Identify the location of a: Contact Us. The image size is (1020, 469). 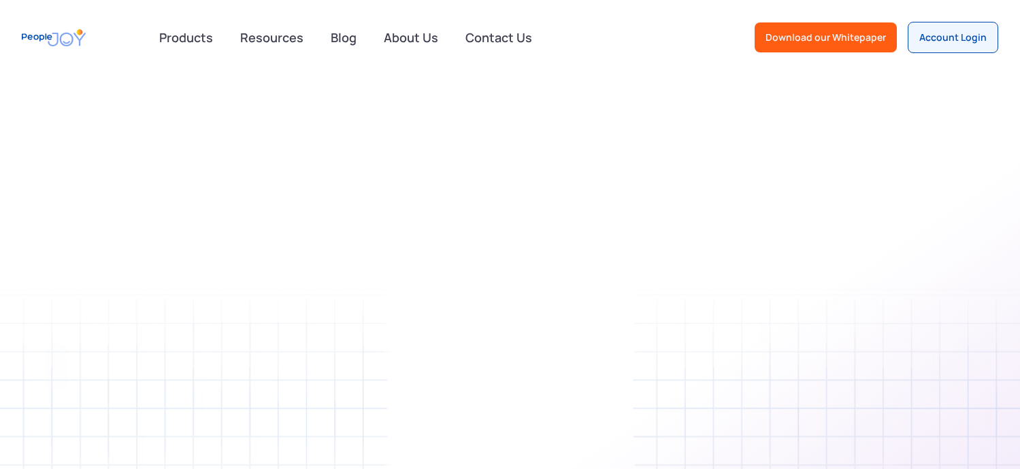
(499, 37).